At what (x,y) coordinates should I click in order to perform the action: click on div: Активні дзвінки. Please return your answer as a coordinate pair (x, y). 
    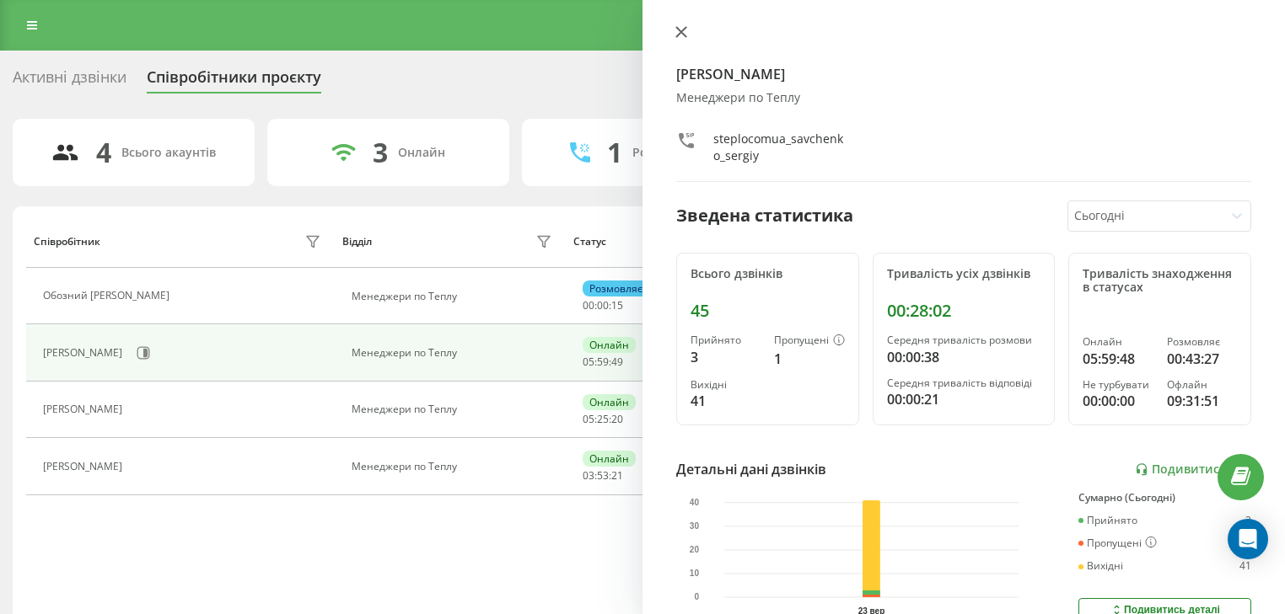
    Looking at the image, I should click on (69, 81).